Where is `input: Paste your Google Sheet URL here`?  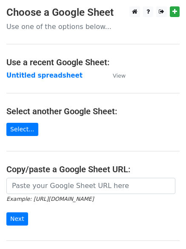 input: Paste your Google Sheet URL here is located at coordinates (91, 186).